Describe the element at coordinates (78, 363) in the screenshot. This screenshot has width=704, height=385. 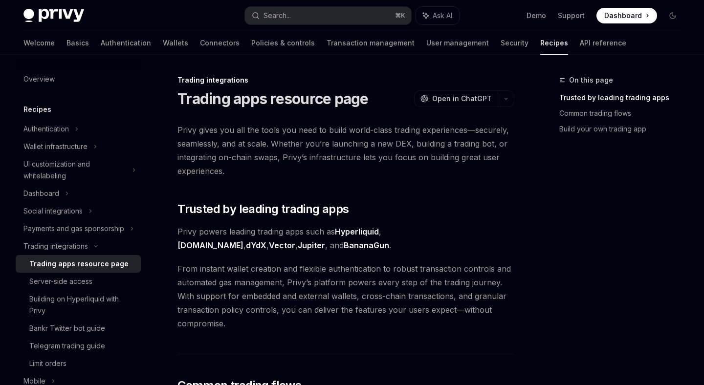
I see `a: Limit orders` at that location.